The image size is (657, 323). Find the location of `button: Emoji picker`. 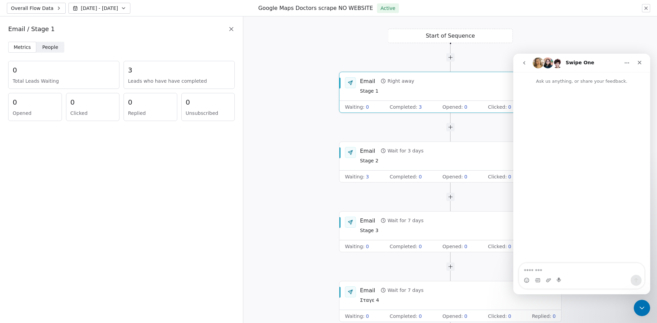

button: Emoji picker is located at coordinates (13, 227).